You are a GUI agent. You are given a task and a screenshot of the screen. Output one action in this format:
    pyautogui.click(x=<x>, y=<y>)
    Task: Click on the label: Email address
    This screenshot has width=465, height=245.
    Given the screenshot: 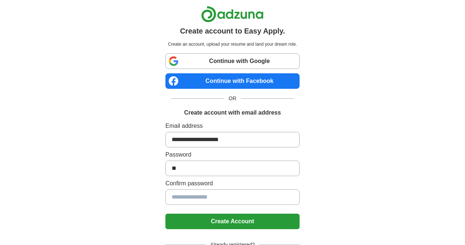 What is the action you would take?
    pyautogui.click(x=232, y=126)
    